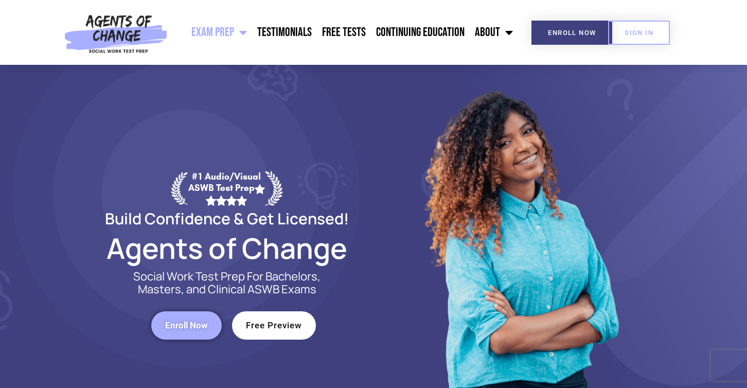 This screenshot has height=388, width=747. I want to click on a: Continuing Education, so click(420, 32).